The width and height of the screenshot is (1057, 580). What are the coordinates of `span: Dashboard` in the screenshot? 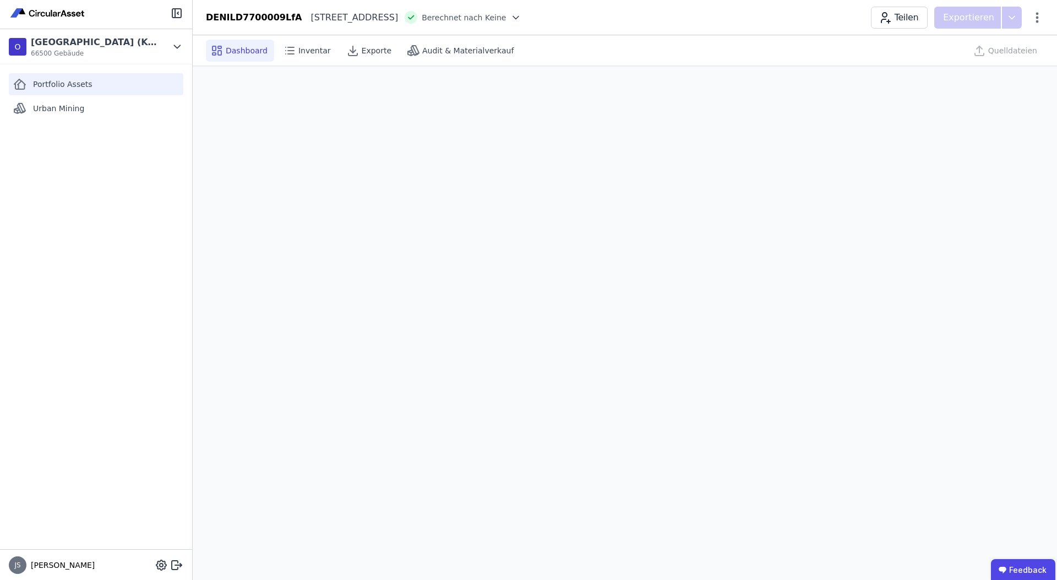 It's located at (247, 51).